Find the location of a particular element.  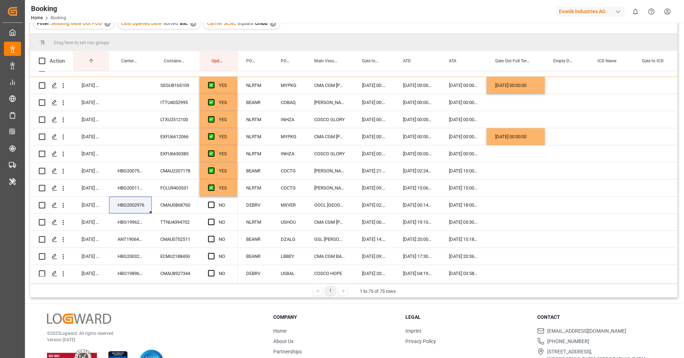

span: Equals is located at coordinates (246, 23).